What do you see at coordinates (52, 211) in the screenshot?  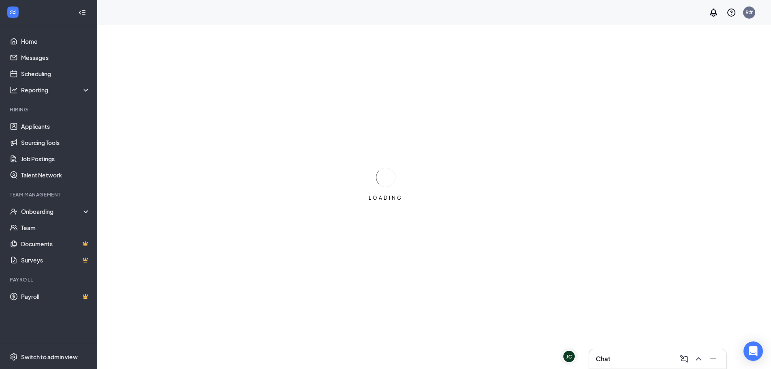 I see `div: Onboarding` at bounding box center [52, 211].